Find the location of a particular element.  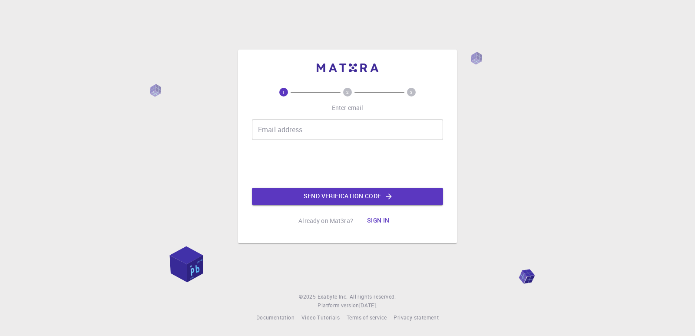

a: Exabyte Inc. is located at coordinates (333, 296).